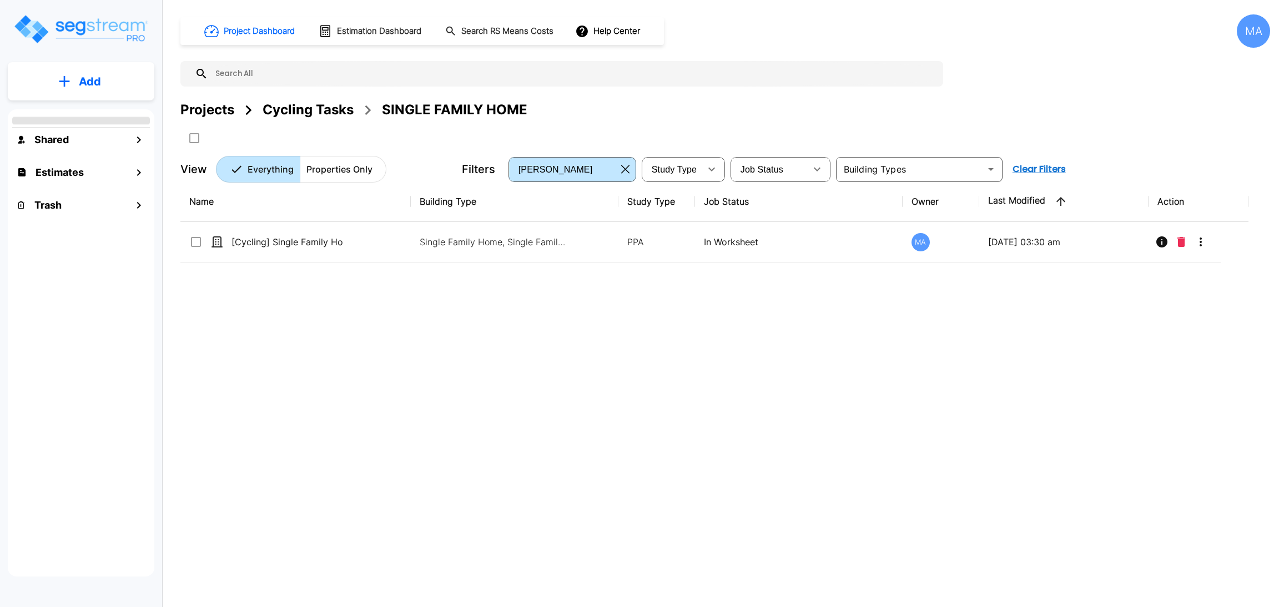 This screenshot has width=1279, height=607. I want to click on div: Projects, so click(207, 110).